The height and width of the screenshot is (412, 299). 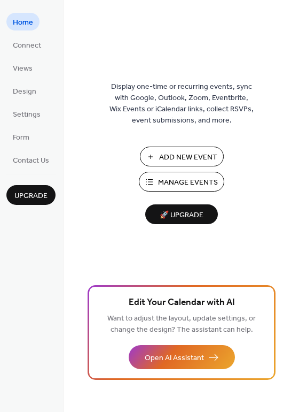 What do you see at coordinates (182, 156) in the screenshot?
I see `button: Add New Event` at bounding box center [182, 156].